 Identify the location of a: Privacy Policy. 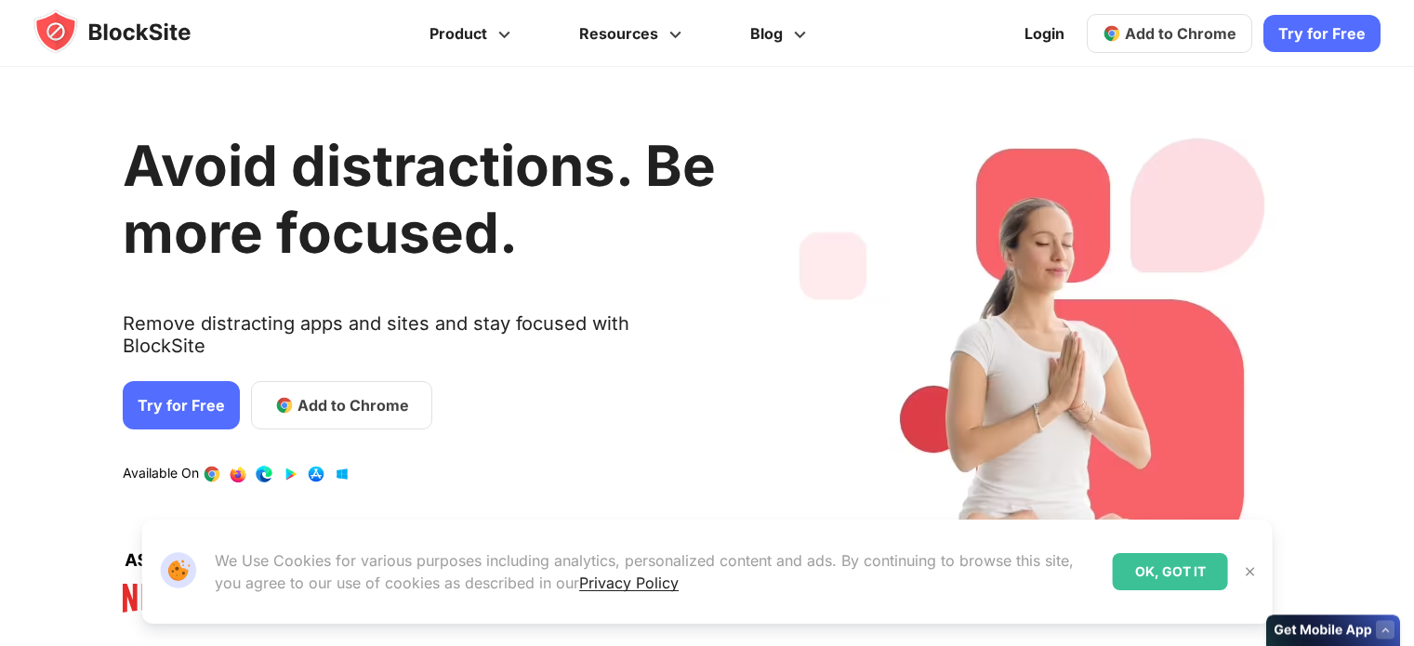
(628, 583).